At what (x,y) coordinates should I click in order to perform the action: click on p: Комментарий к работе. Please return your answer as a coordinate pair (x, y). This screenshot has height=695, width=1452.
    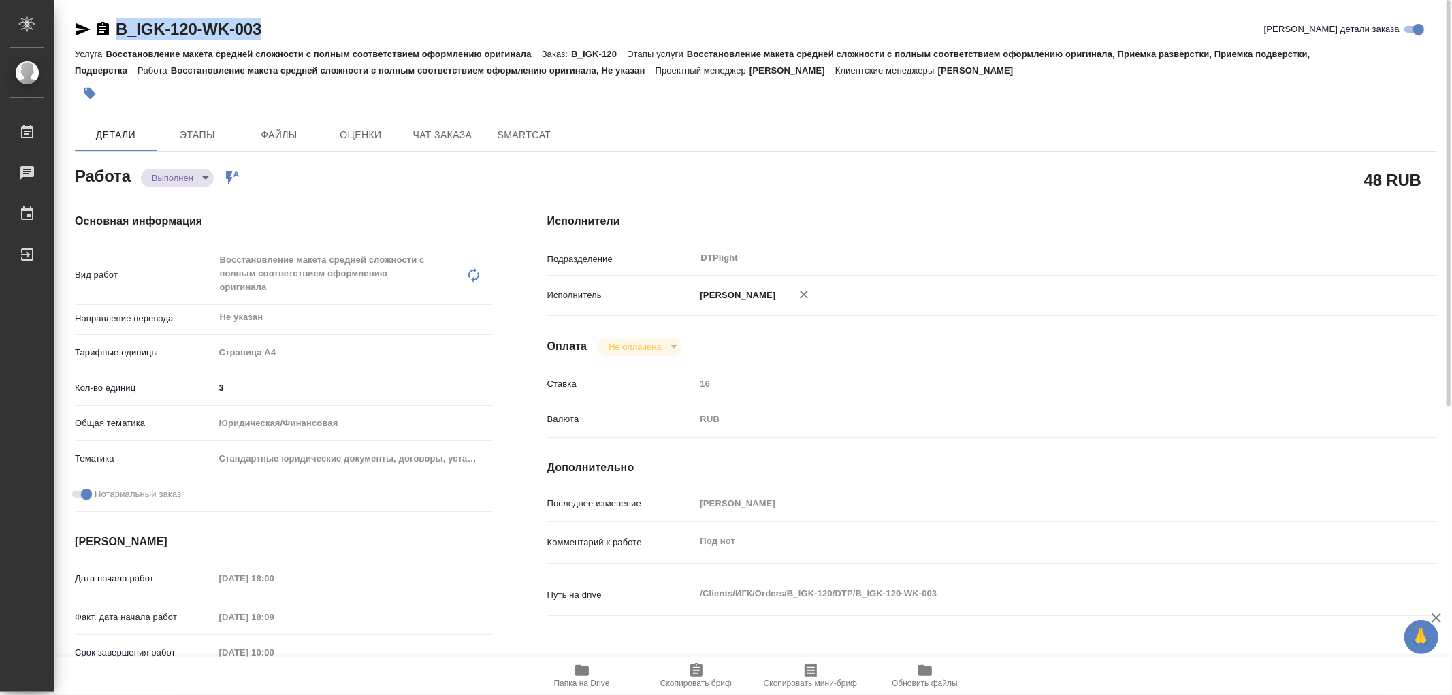
    Looking at the image, I should click on (622, 543).